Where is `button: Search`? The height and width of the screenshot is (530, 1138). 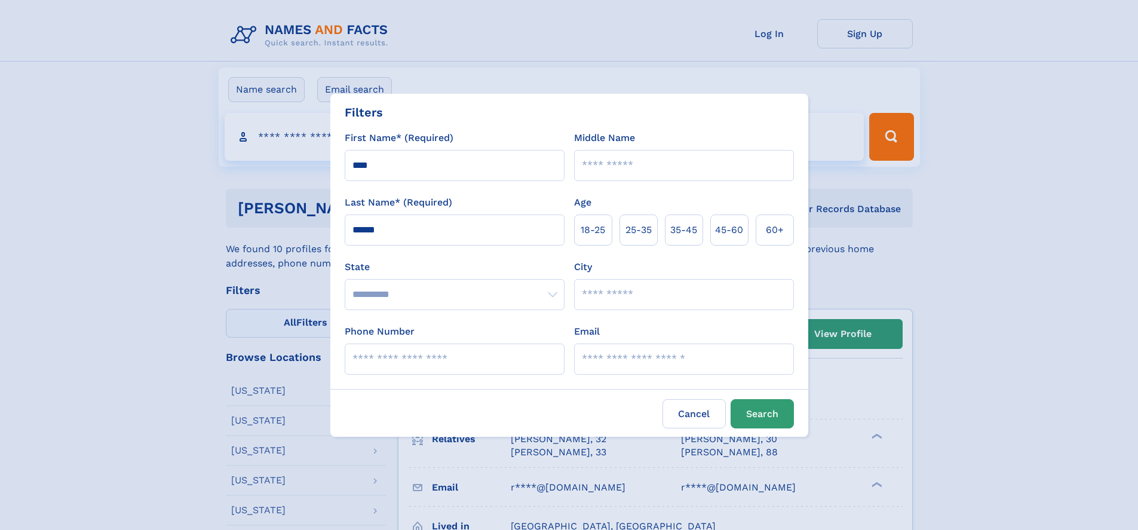
button: Search is located at coordinates (762, 413).